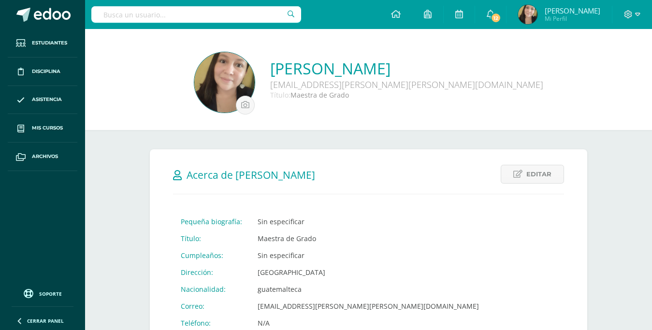  I want to click on span: Archivos, so click(45, 157).